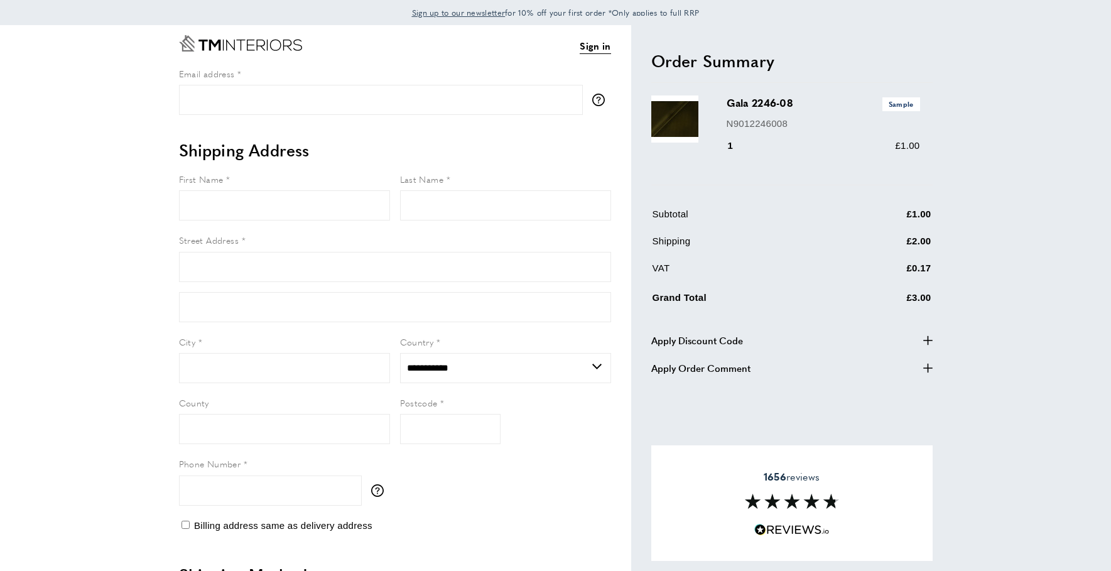 The image size is (1111, 571). What do you see at coordinates (419, 403) in the screenshot?
I see `span: Postcode` at bounding box center [419, 403].